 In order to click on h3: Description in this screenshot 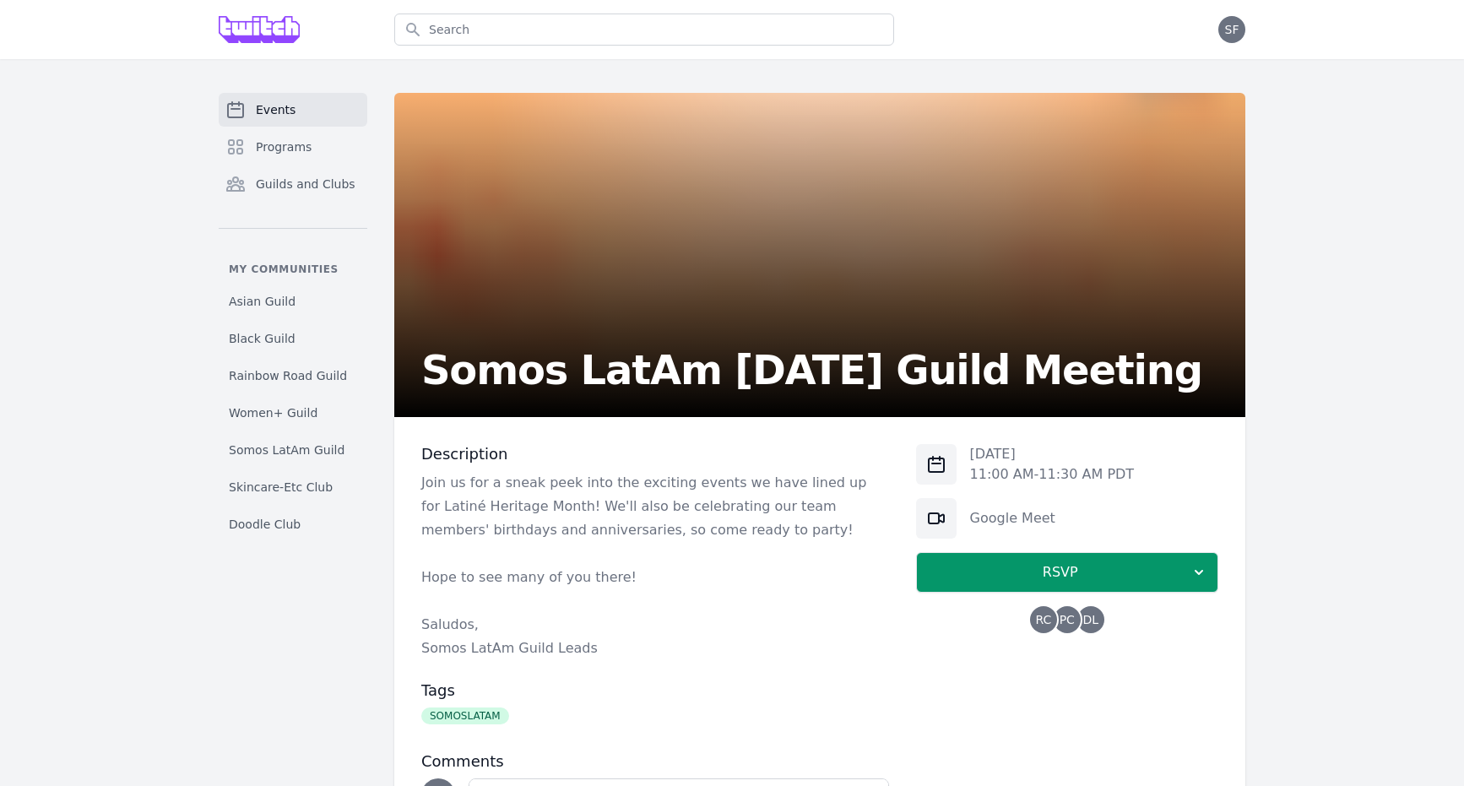, I will do `click(655, 454)`.